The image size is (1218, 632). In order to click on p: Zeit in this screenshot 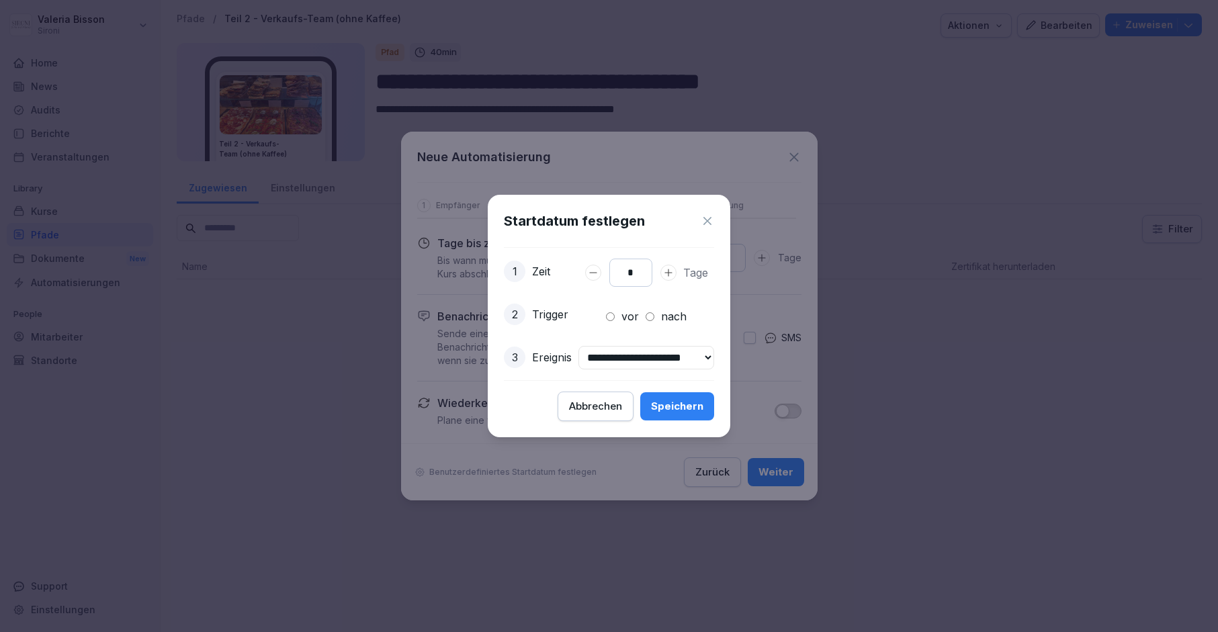, I will do `click(541, 271)`.